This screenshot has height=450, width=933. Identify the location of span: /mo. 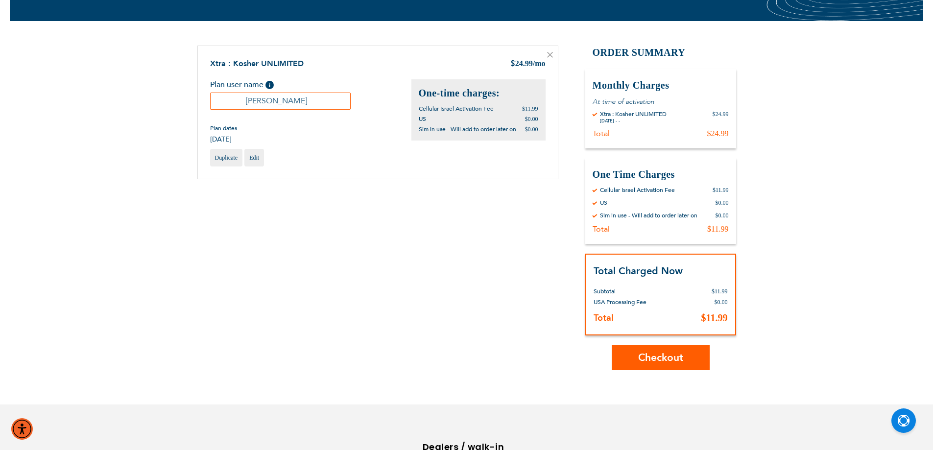
(539, 63).